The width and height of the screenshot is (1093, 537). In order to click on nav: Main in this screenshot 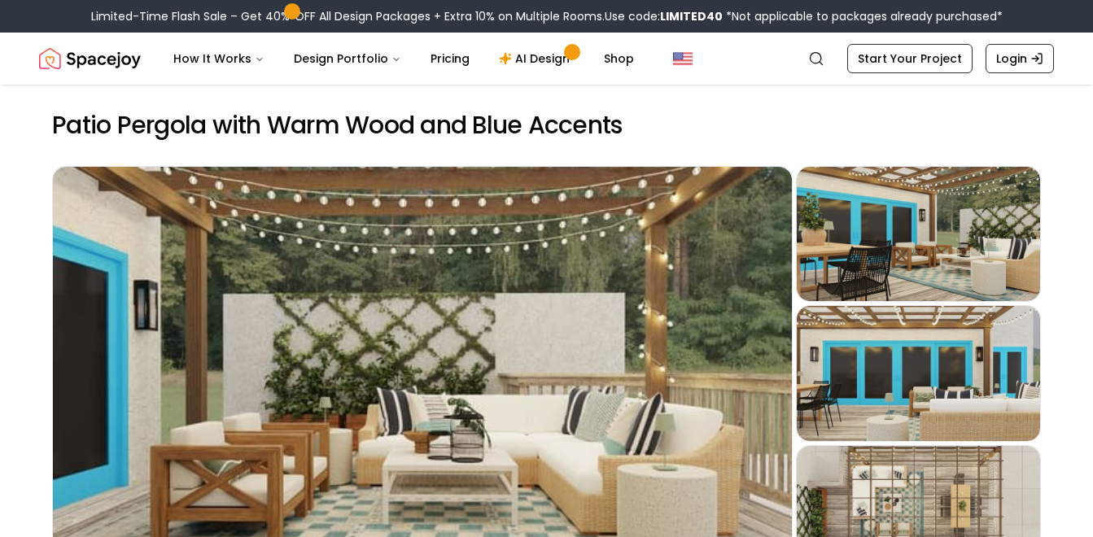, I will do `click(404, 59)`.